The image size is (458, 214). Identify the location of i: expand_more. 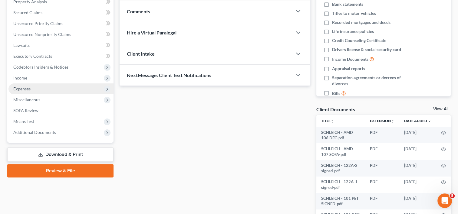
(430, 121).